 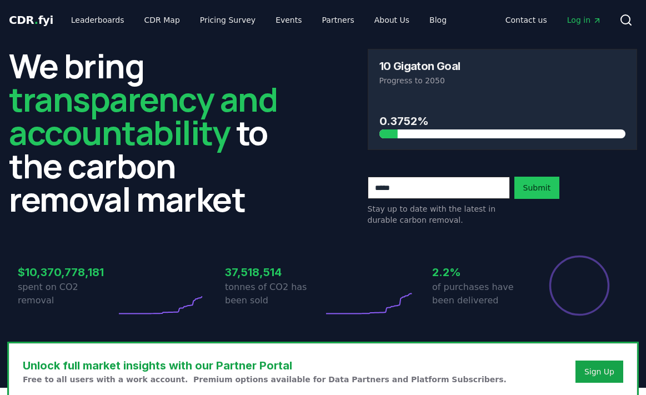 I want to click on span: Log in, so click(x=584, y=20).